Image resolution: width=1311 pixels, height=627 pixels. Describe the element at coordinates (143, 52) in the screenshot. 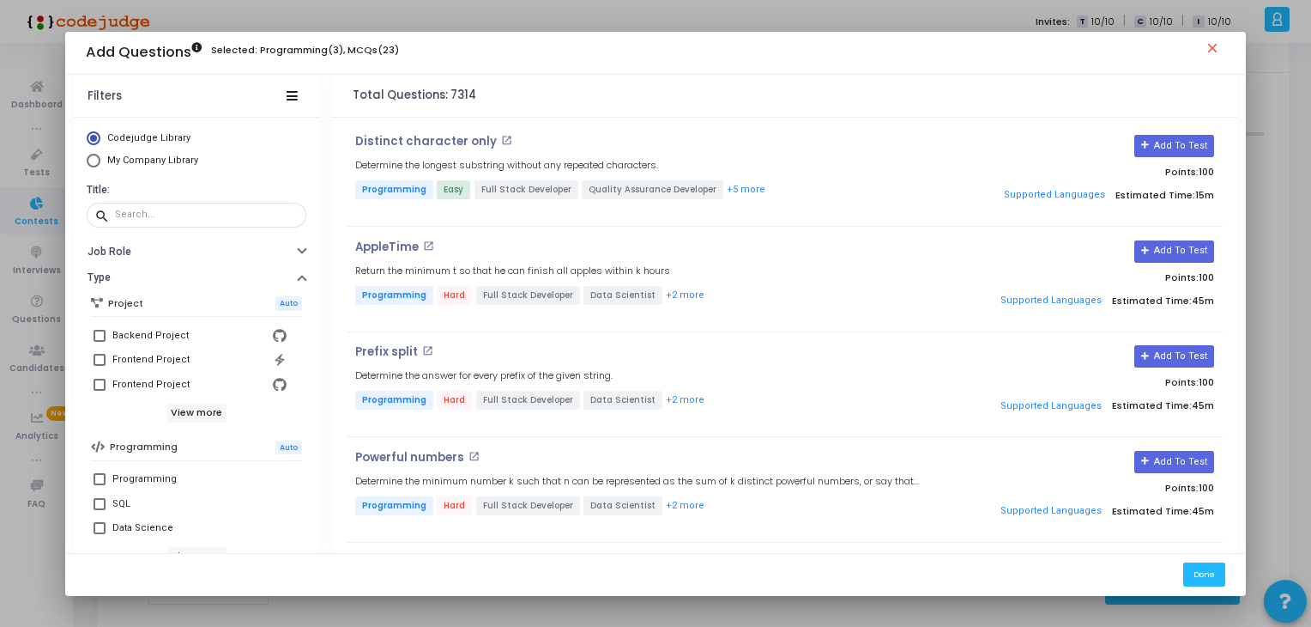

I see `h3: Add Questions` at that location.